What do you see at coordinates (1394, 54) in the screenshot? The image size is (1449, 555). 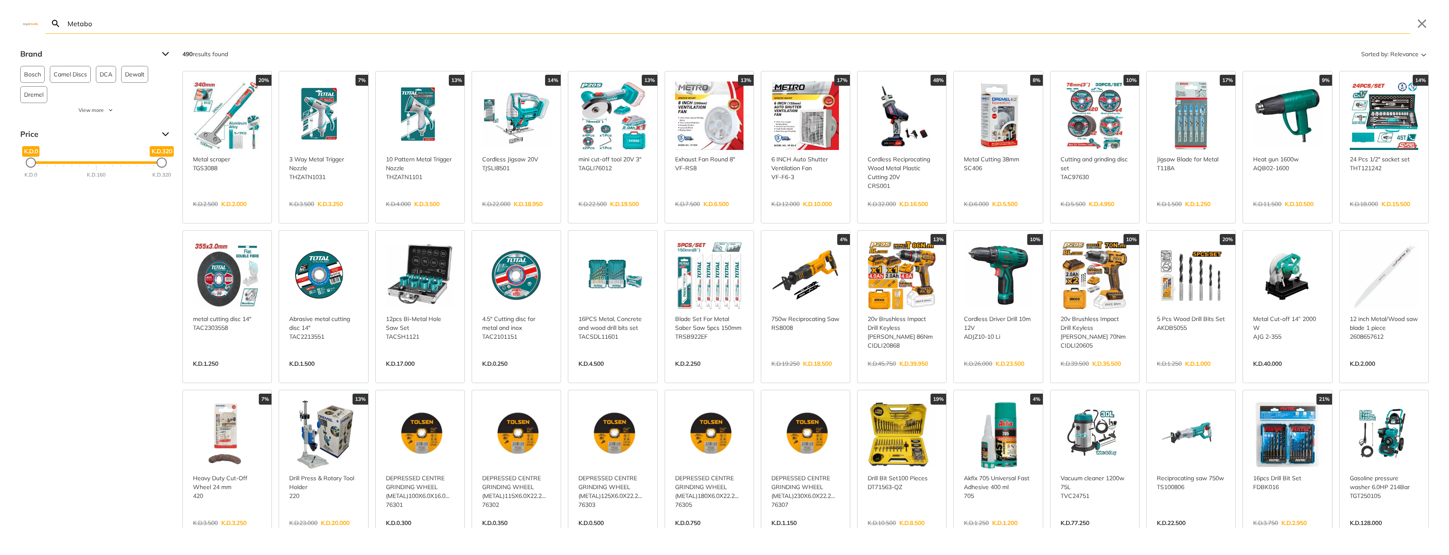 I see `button: Sorted by:Relevance Sort` at bounding box center [1394, 54].